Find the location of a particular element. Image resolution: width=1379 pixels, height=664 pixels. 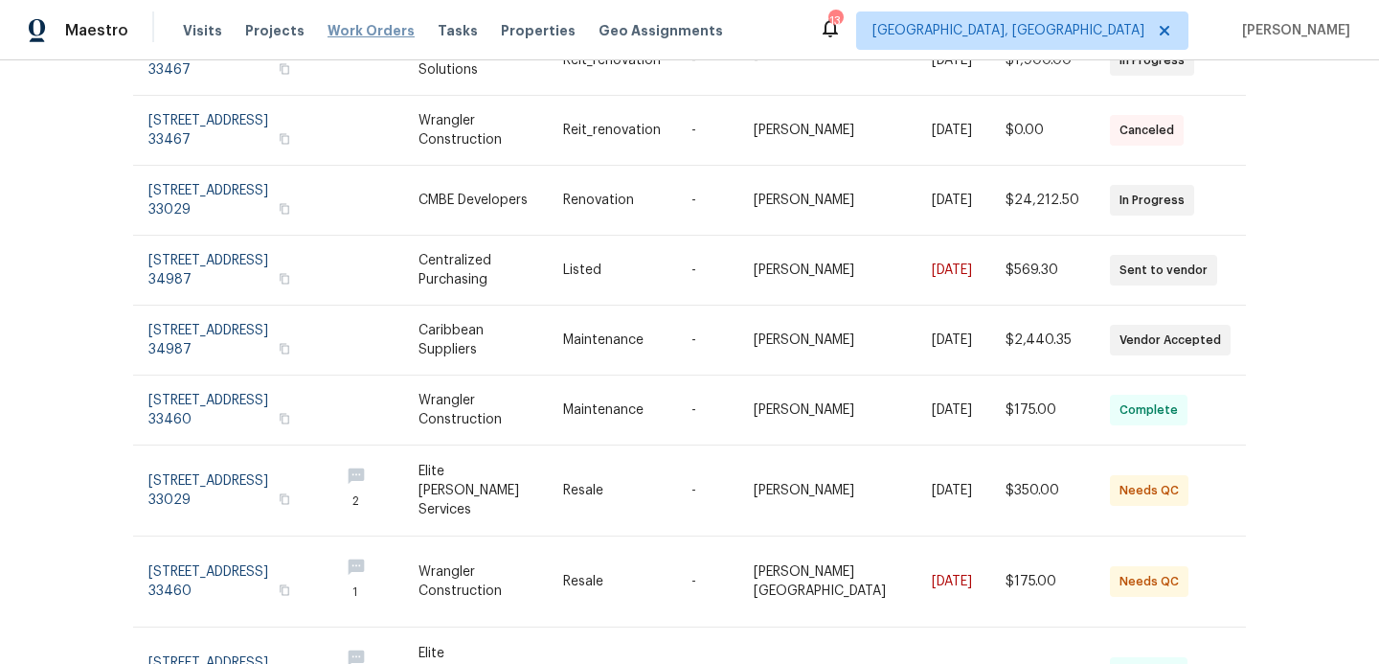

td: Centralized Purchasing is located at coordinates (475, 270).